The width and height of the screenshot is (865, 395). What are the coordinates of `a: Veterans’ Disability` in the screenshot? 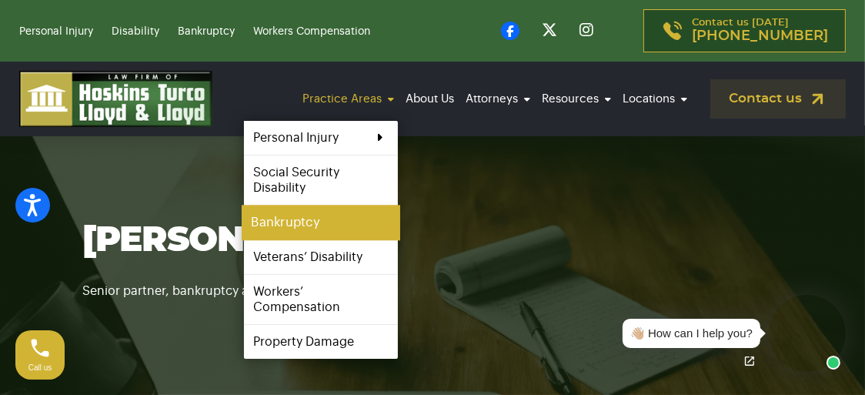 It's located at (321, 257).